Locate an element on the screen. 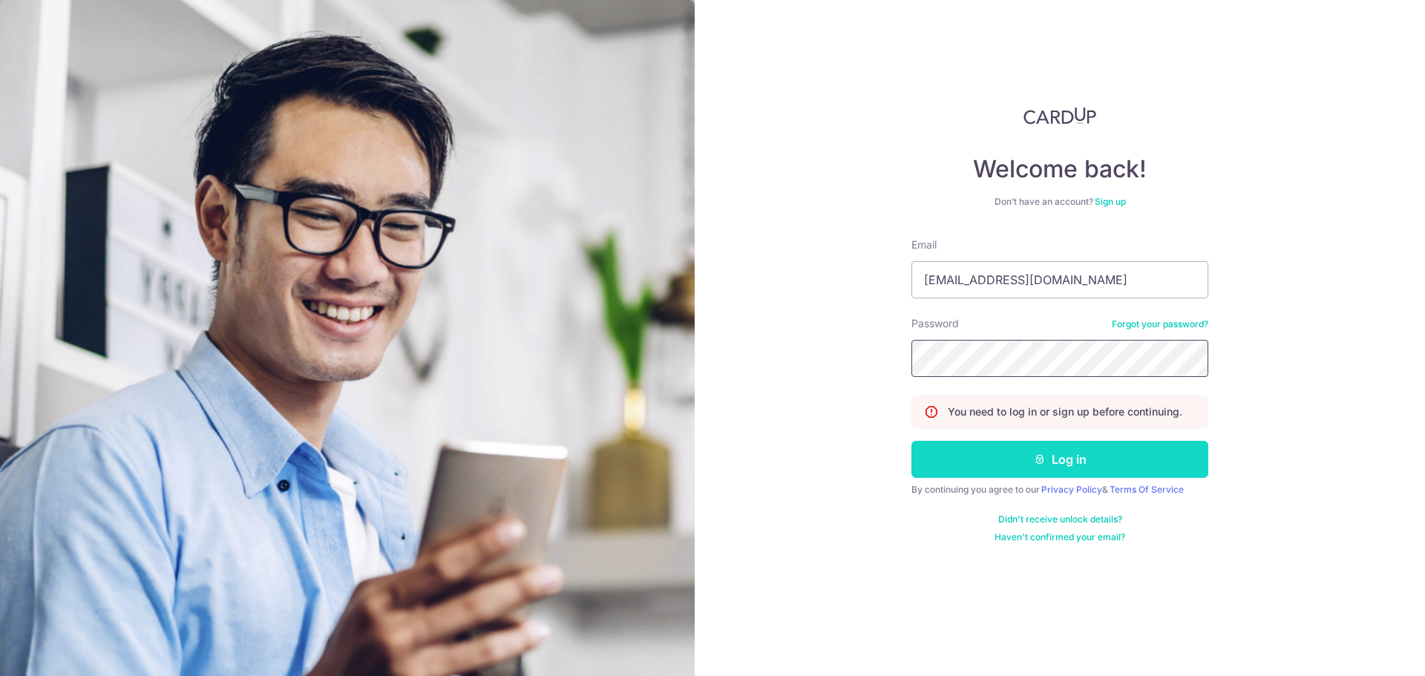 The height and width of the screenshot is (676, 1425). img: CardUp Logo is located at coordinates (1060, 116).